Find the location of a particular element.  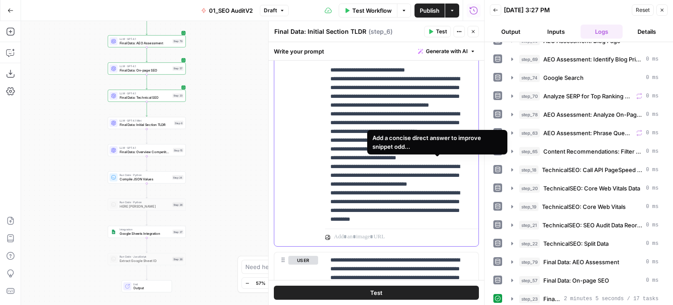

span: step_21 is located at coordinates (529, 225).